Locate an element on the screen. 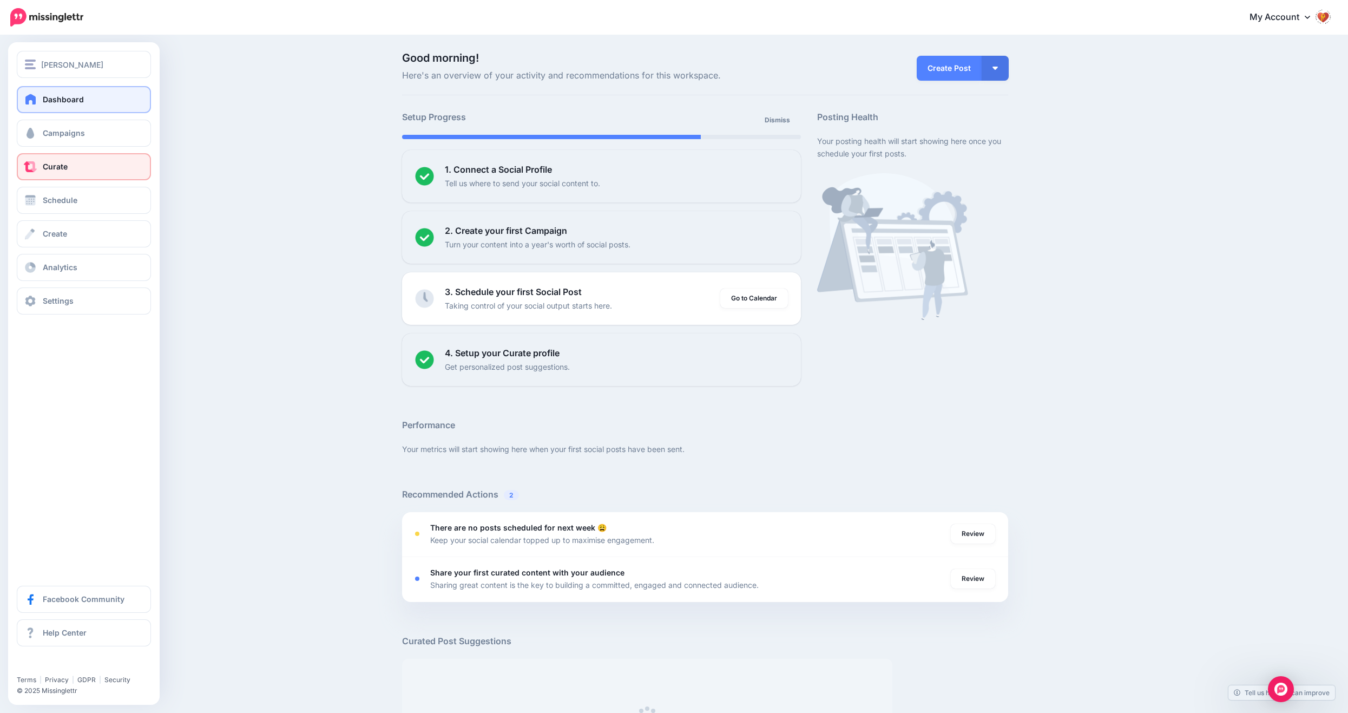 Image resolution: width=1348 pixels, height=713 pixels. span: Curate is located at coordinates (55, 166).